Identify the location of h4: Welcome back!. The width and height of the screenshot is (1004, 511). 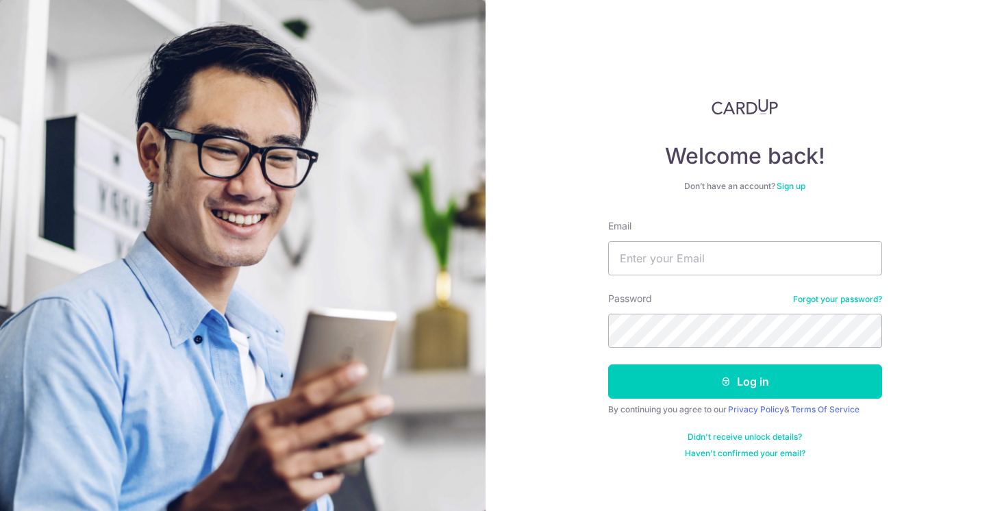
(745, 156).